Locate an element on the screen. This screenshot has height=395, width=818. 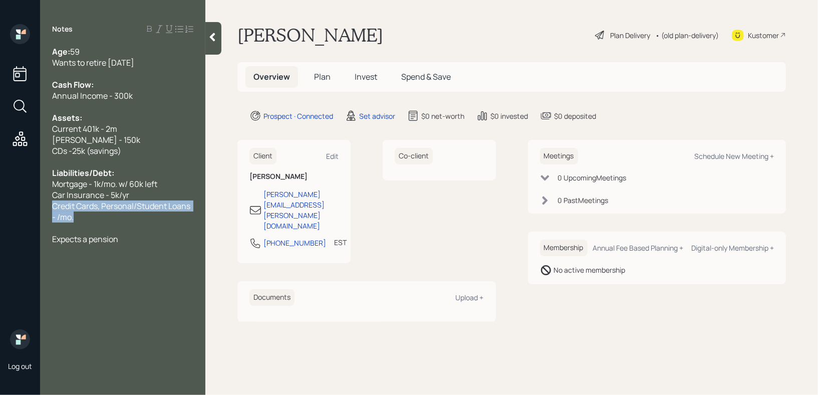
h6: Documents is located at coordinates (272, 297).